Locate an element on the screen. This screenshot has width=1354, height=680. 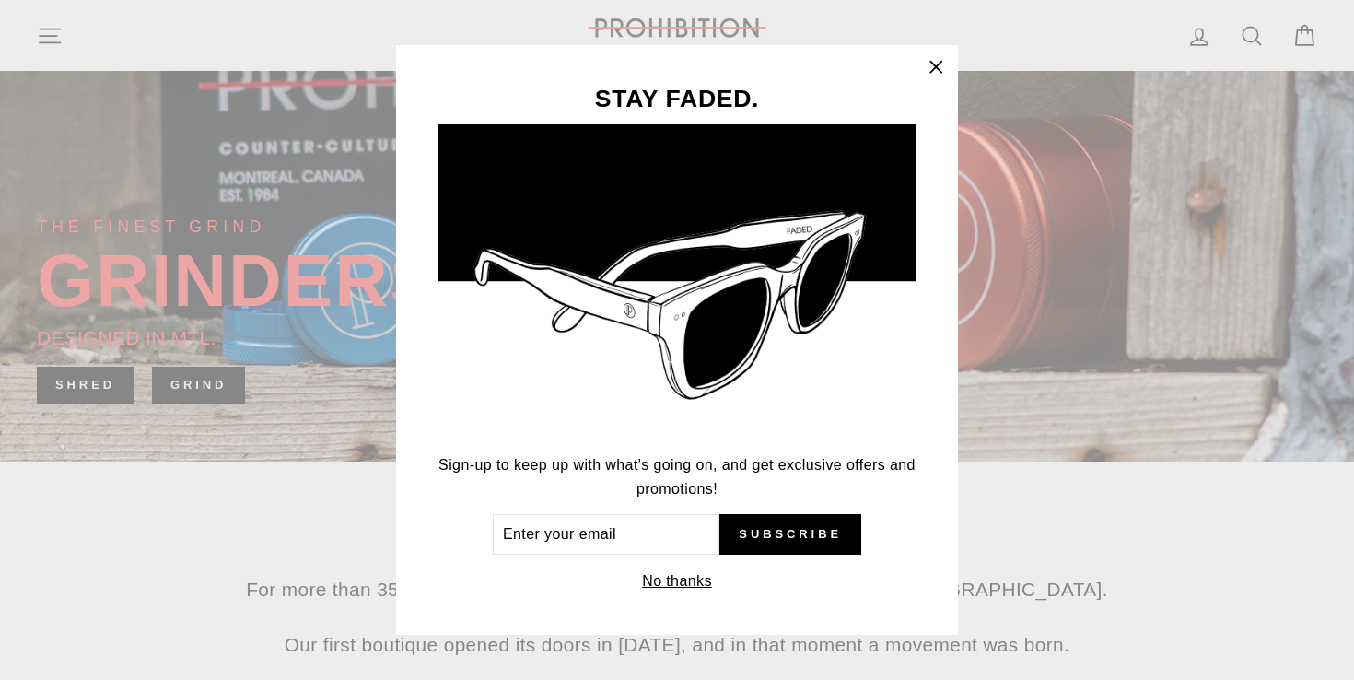
p: Sign-up to keep up with what's going on, and get exclusive offers and promotions! is located at coordinates (677, 476).